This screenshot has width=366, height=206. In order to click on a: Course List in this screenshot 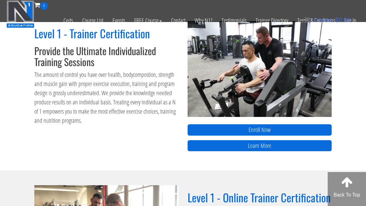, I will do `click(93, 21)`.